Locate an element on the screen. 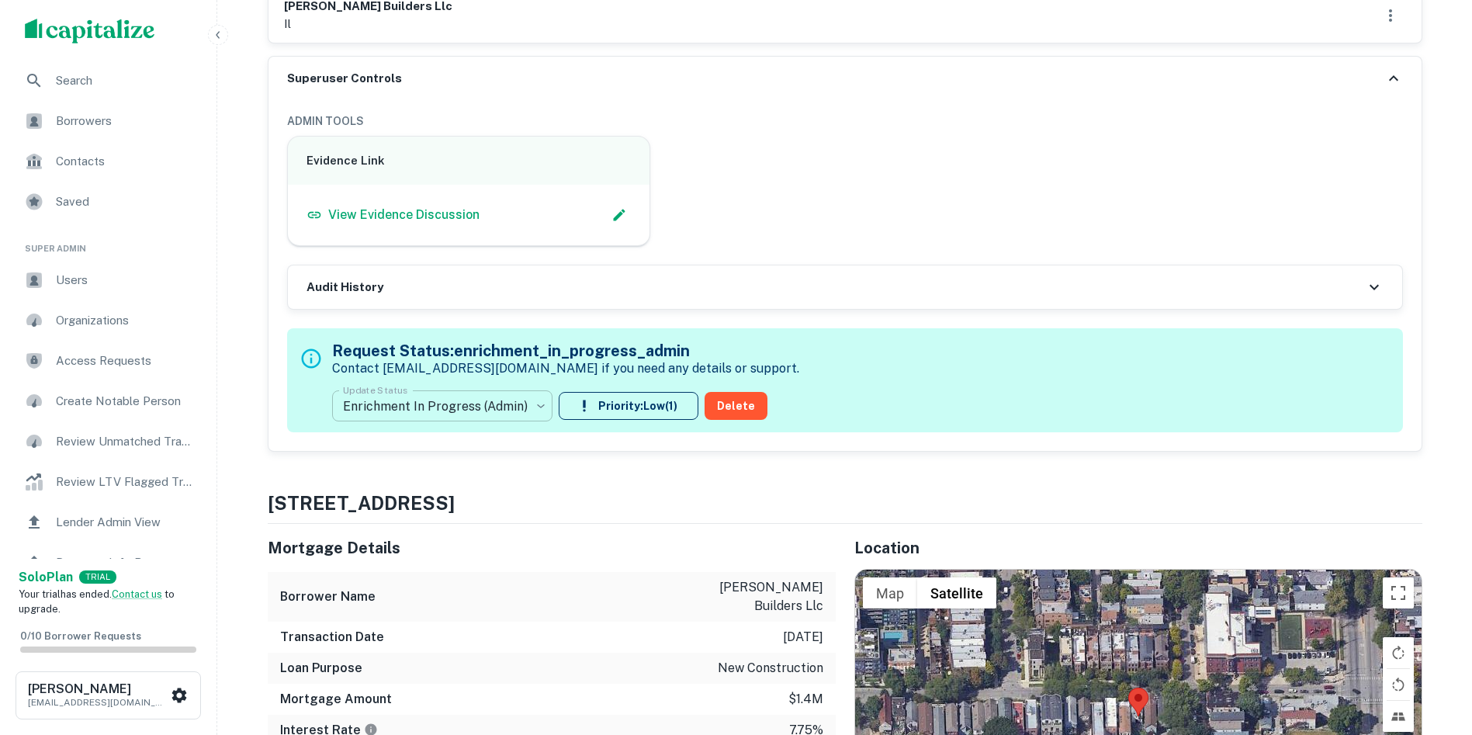  button: Tilt map is located at coordinates (1398, 716).